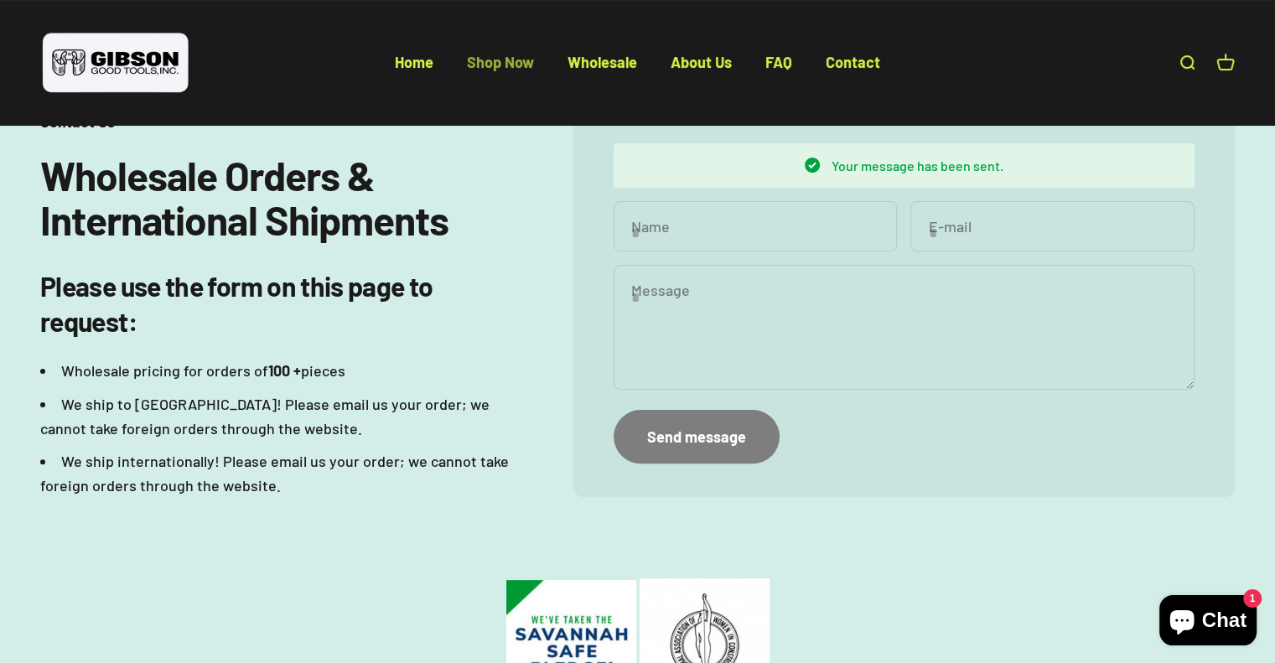  I want to click on a: Wholesale, so click(602, 62).